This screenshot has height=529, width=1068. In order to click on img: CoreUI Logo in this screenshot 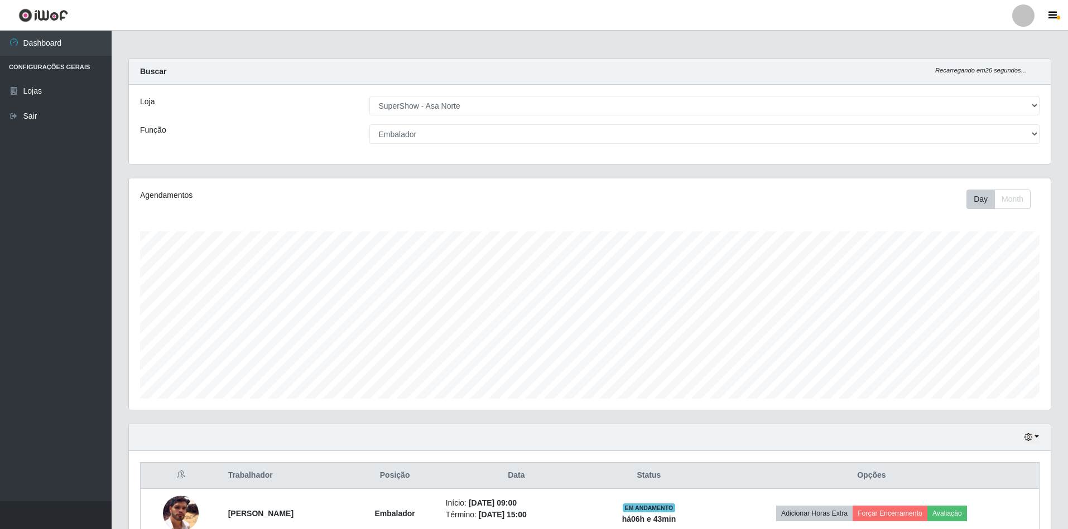, I will do `click(43, 15)`.